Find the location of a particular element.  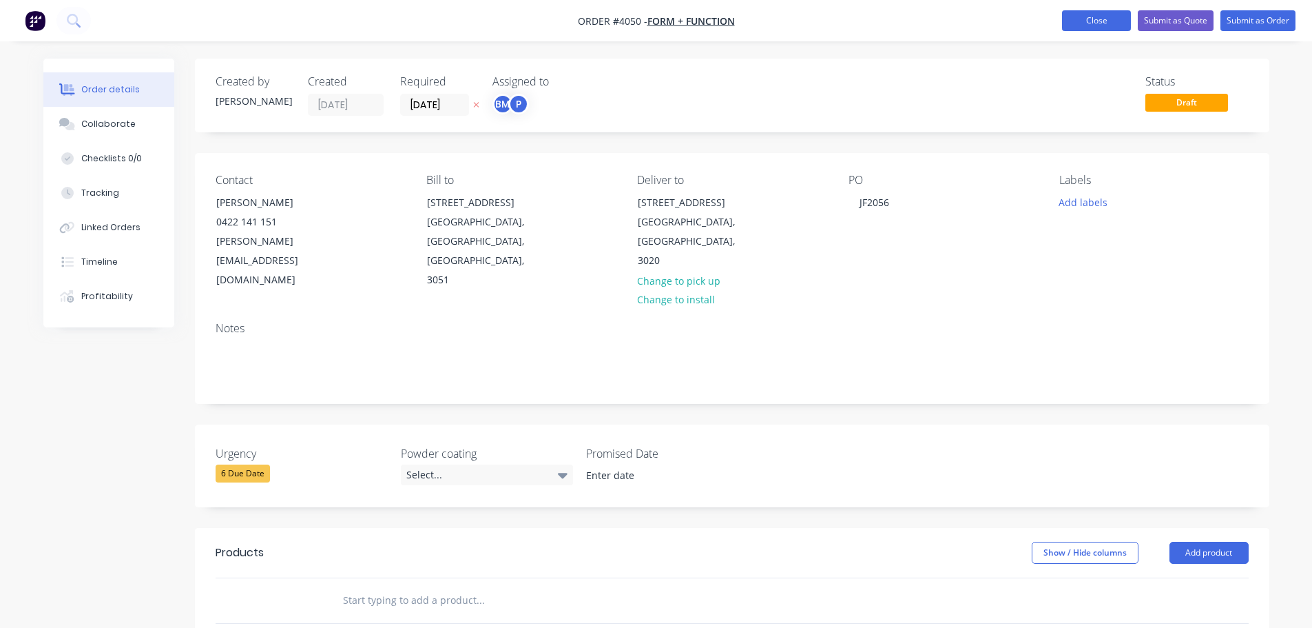

div: Tracking is located at coordinates (100, 193).